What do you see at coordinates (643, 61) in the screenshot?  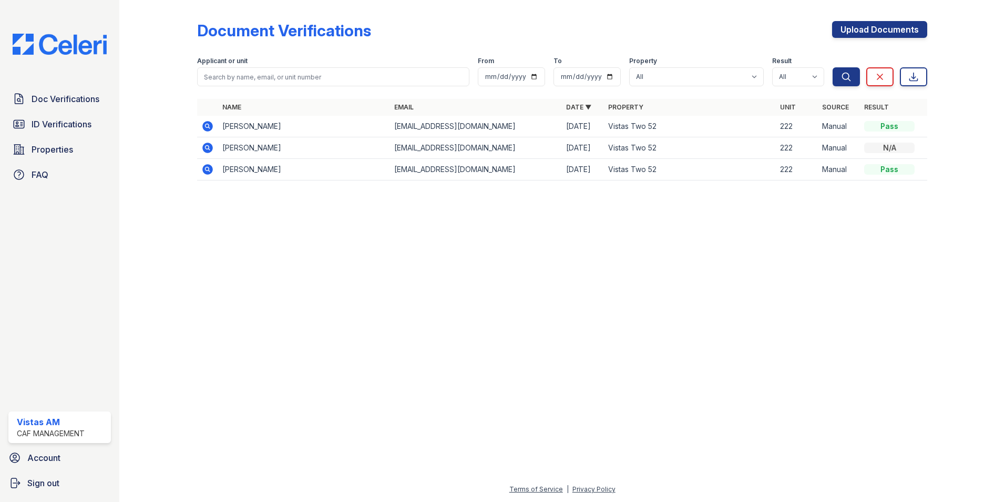 I see `label: Property` at bounding box center [643, 61].